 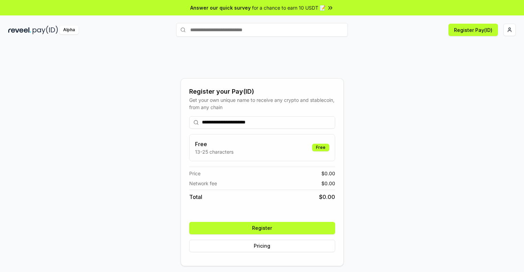 What do you see at coordinates (69, 30) in the screenshot?
I see `div: Alpha` at bounding box center [69, 30].